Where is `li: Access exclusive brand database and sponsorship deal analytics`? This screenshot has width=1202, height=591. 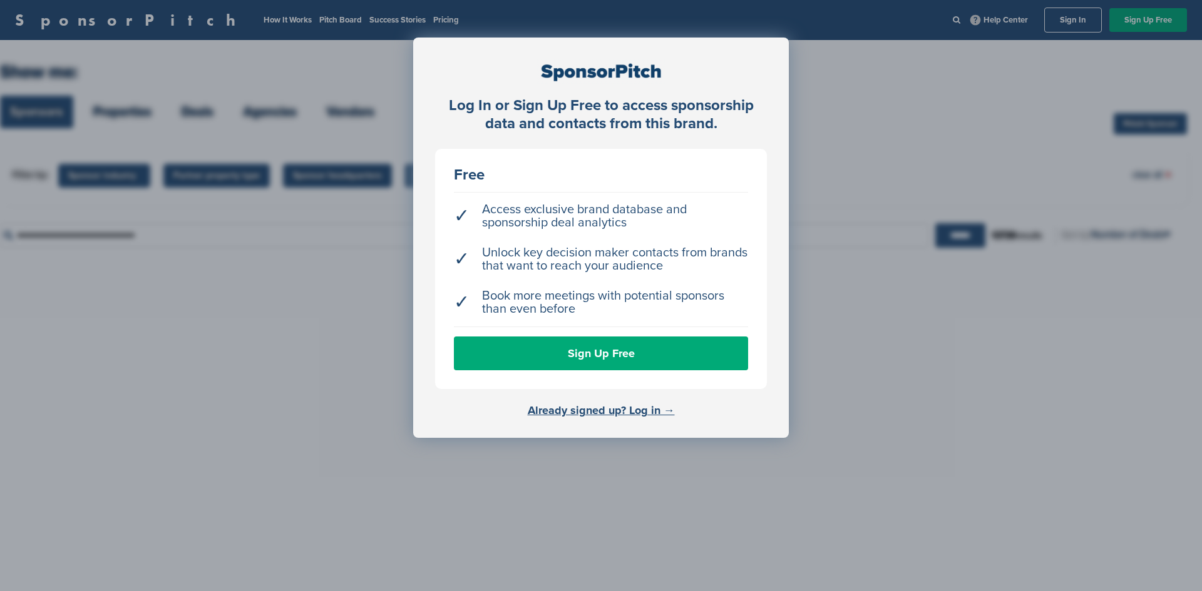 li: Access exclusive brand database and sponsorship deal analytics is located at coordinates (601, 217).